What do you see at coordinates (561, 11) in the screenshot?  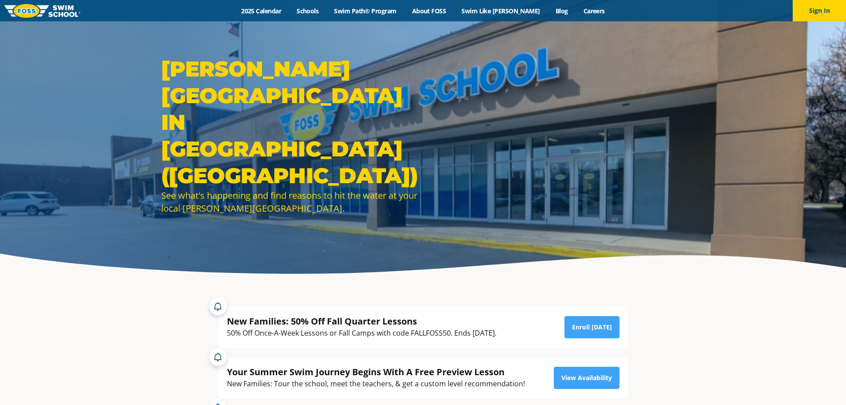 I see `a: Blog` at bounding box center [561, 11].